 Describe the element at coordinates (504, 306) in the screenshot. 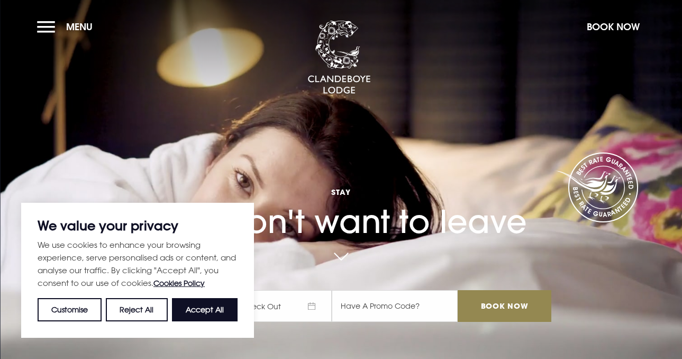

I see `input: Book Now` at that location.